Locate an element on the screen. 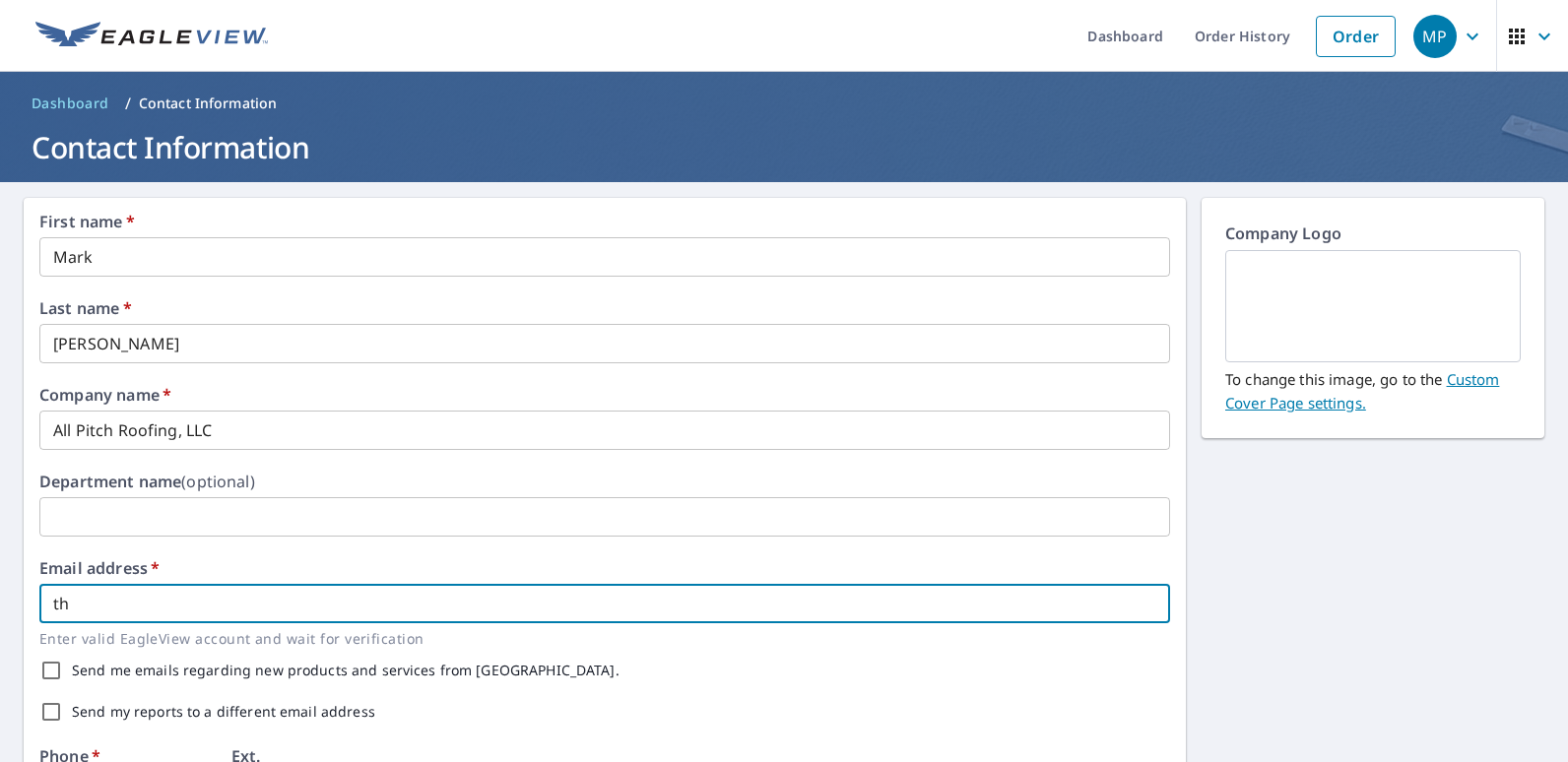 This screenshot has width=1568, height=762. a: Order is located at coordinates (1355, 36).